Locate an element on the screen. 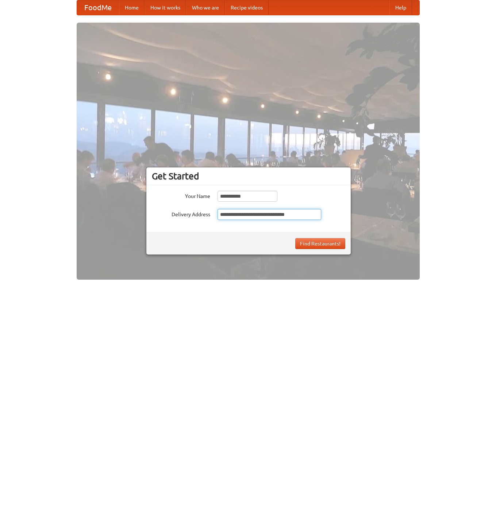 Image resolution: width=496 pixels, height=516 pixels. label: Your Name is located at coordinates (181, 195).